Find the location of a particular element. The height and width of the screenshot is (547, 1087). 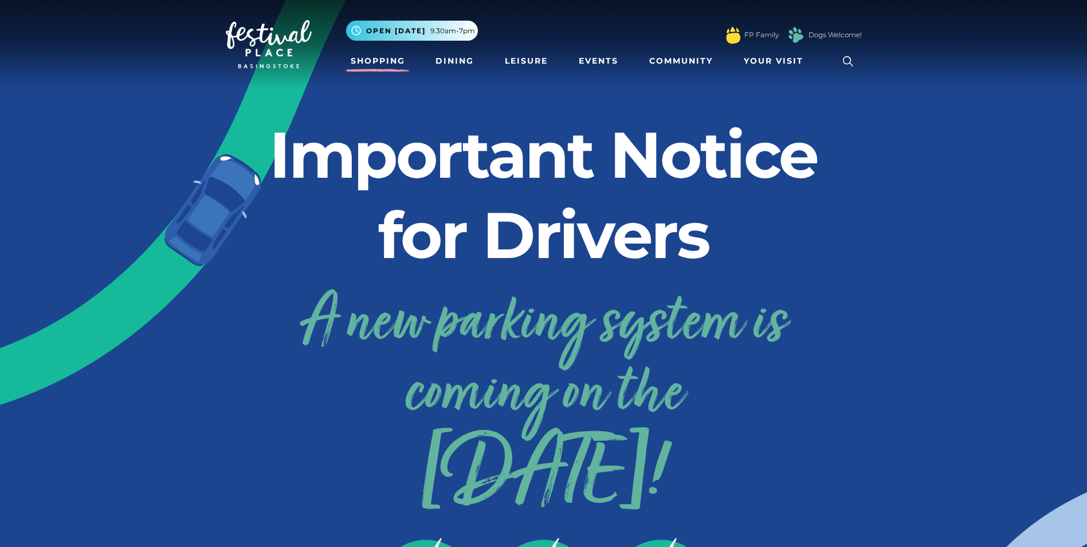

a: Your Visit is located at coordinates (776, 61).